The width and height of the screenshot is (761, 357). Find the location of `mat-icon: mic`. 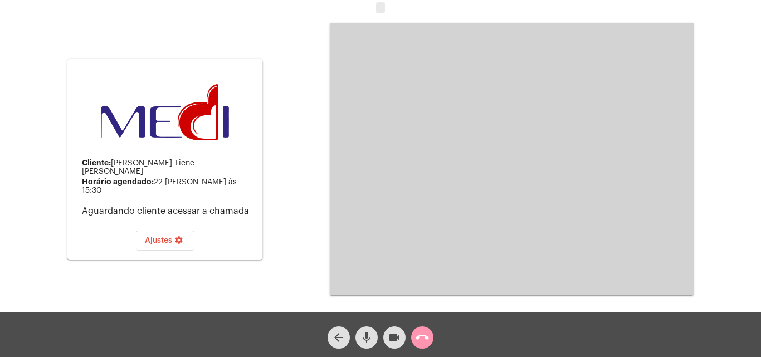

mat-icon: mic is located at coordinates (367, 338).